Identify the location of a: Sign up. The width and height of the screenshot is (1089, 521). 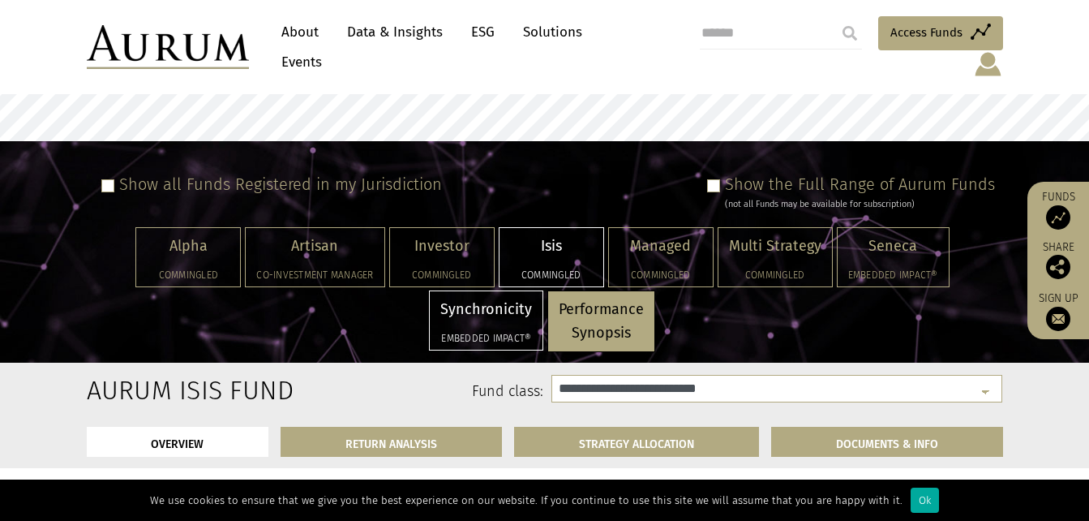
(1058, 311).